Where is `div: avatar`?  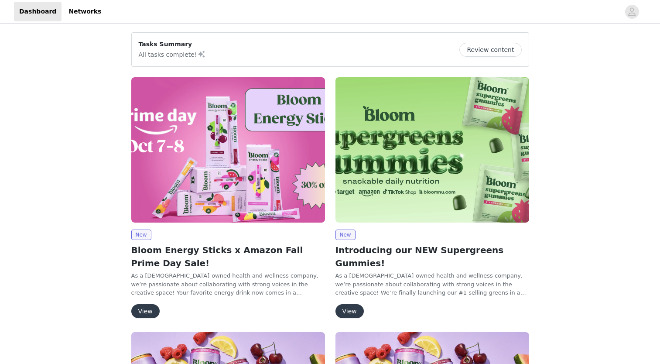
div: avatar is located at coordinates (632, 12).